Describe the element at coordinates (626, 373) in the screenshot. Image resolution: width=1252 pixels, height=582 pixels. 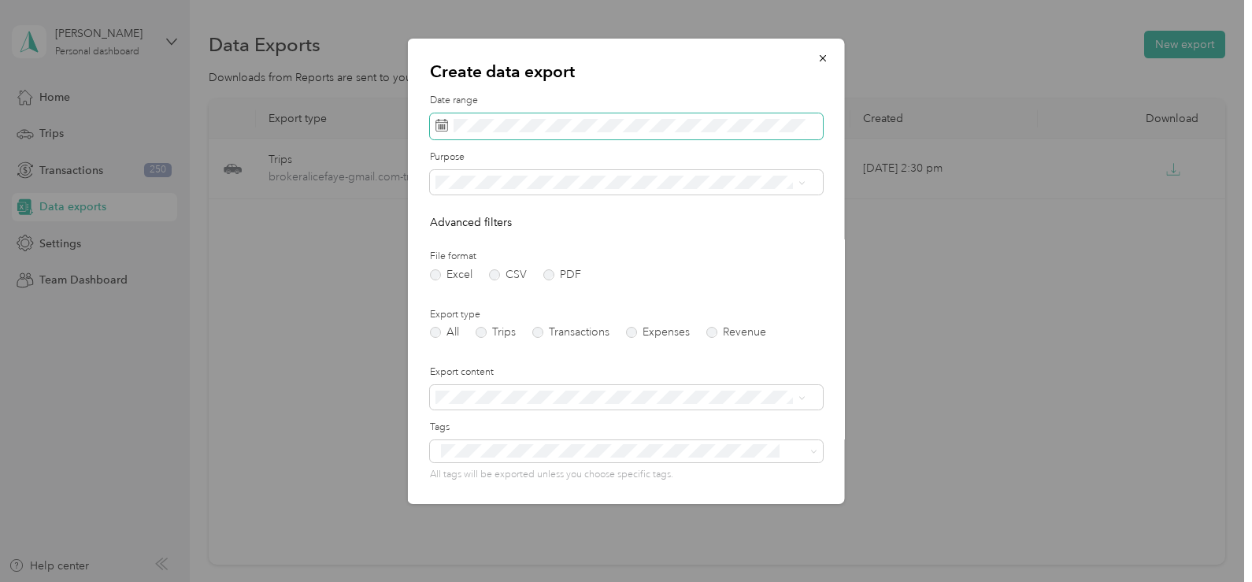
I see `label: Export content` at that location.